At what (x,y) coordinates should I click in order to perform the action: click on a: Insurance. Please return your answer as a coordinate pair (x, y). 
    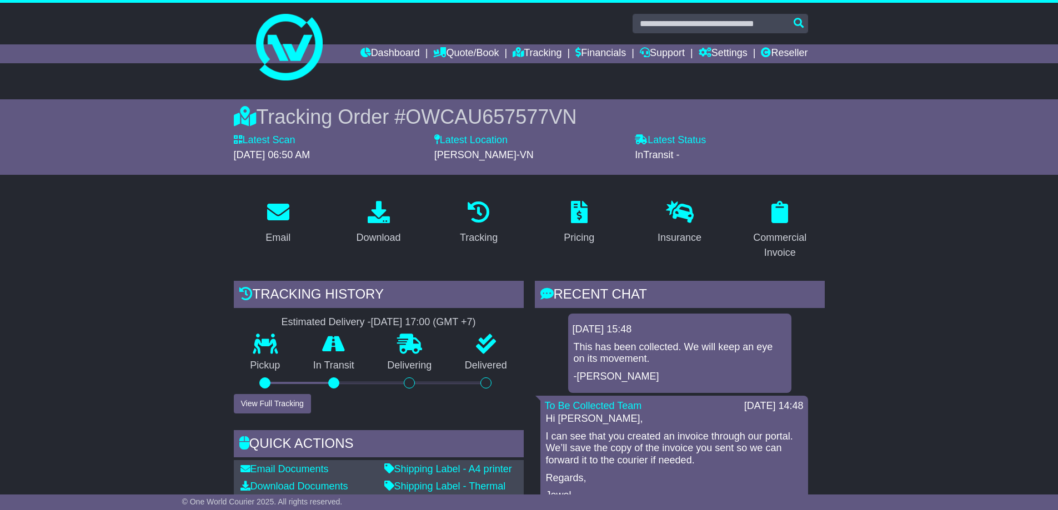
    Looking at the image, I should click on (679, 223).